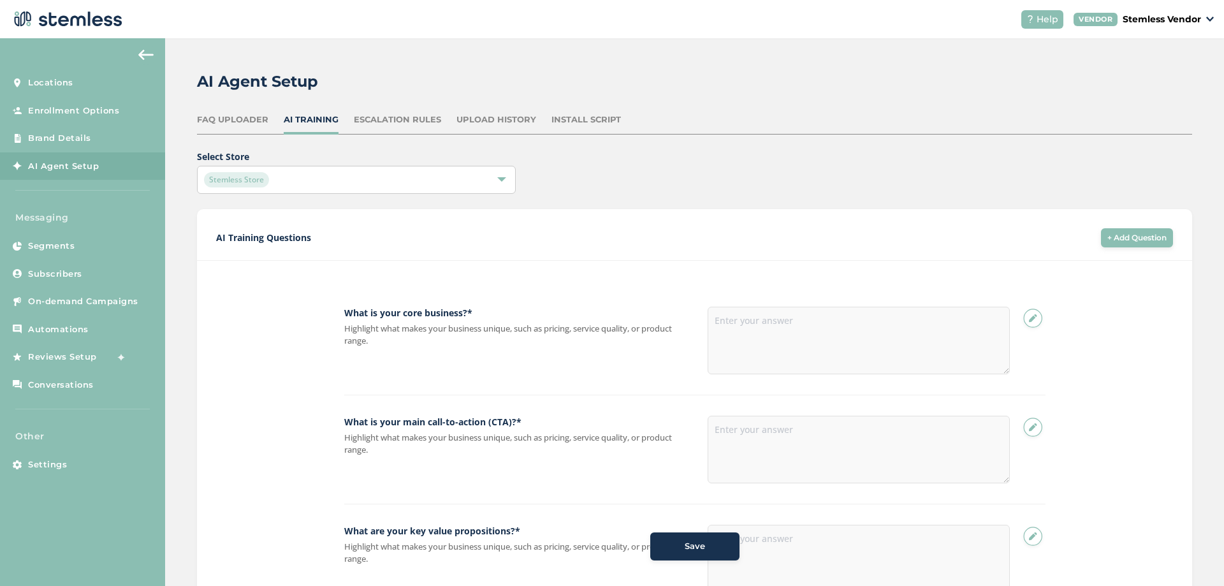  Describe the element at coordinates (397, 120) in the screenshot. I see `div: Escalation Rules` at that location.